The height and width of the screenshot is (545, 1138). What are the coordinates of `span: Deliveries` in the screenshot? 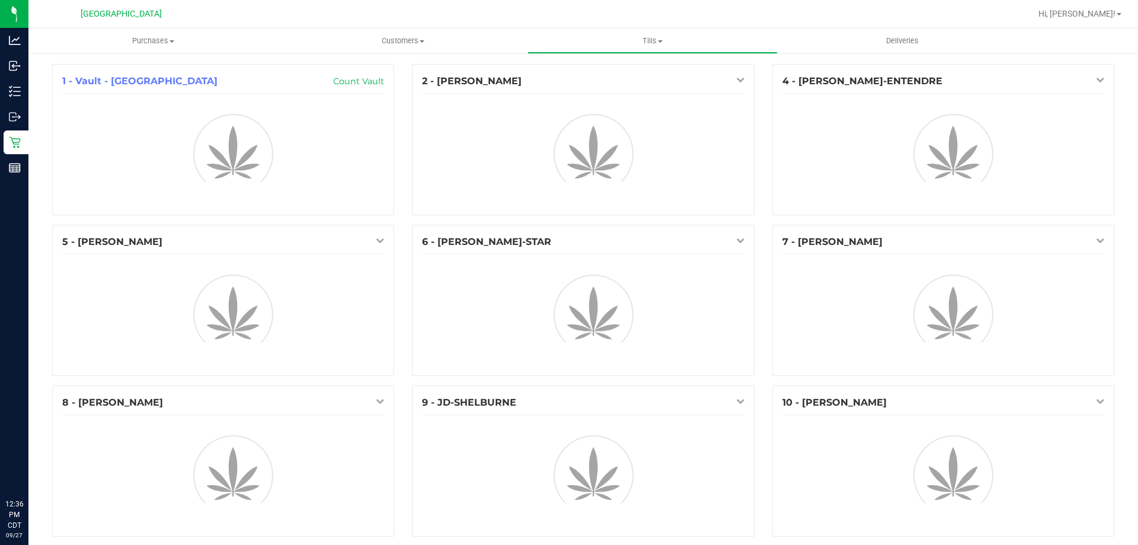 It's located at (902, 41).